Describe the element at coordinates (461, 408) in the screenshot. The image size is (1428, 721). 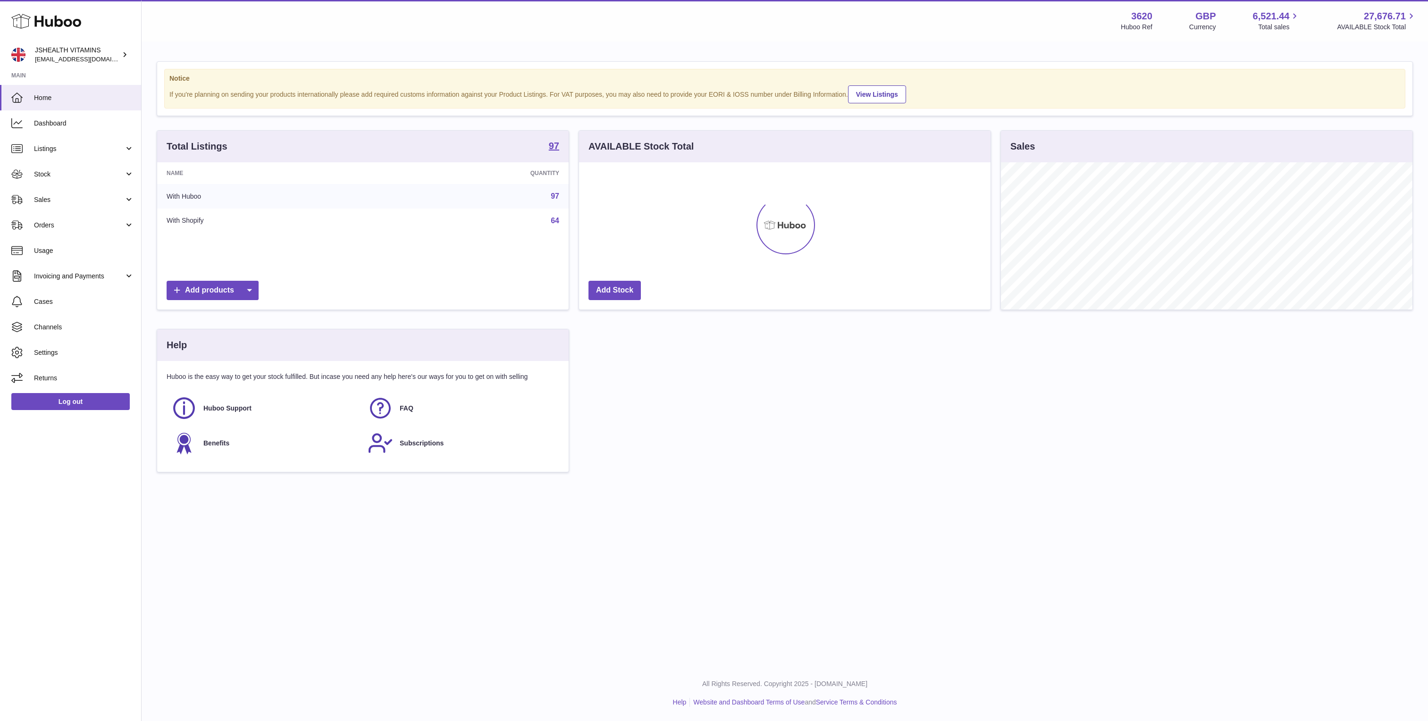
I see `a: FAQ` at that location.